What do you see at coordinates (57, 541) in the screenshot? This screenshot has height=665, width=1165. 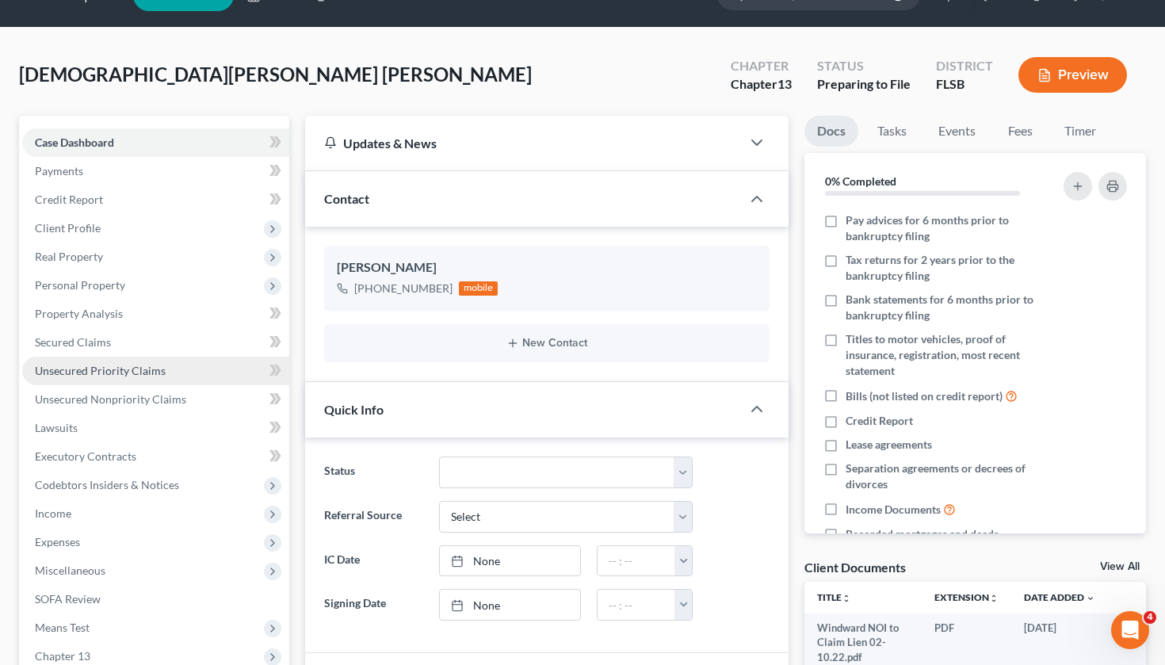 I see `span: Expenses` at bounding box center [57, 541].